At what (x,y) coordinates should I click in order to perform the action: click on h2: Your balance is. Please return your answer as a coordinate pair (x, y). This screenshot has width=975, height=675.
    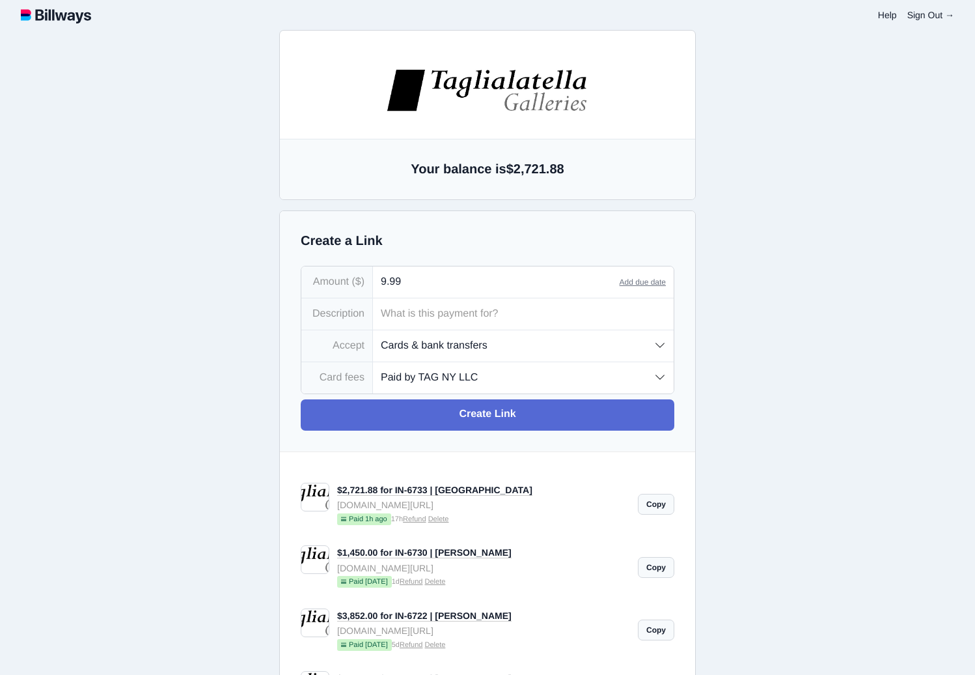
    Looking at the image, I should click on (488, 169).